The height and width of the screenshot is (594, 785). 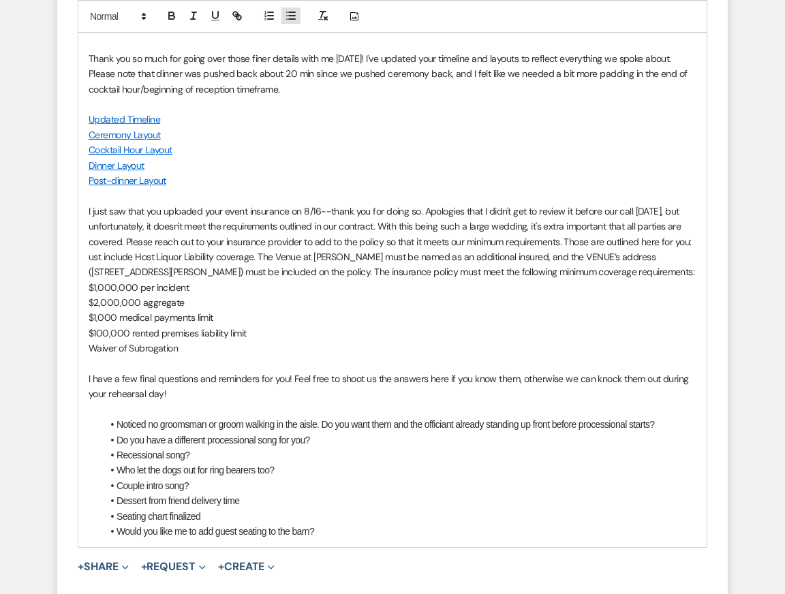 What do you see at coordinates (399, 455) in the screenshot?
I see `li: Recessional song?` at bounding box center [399, 455].